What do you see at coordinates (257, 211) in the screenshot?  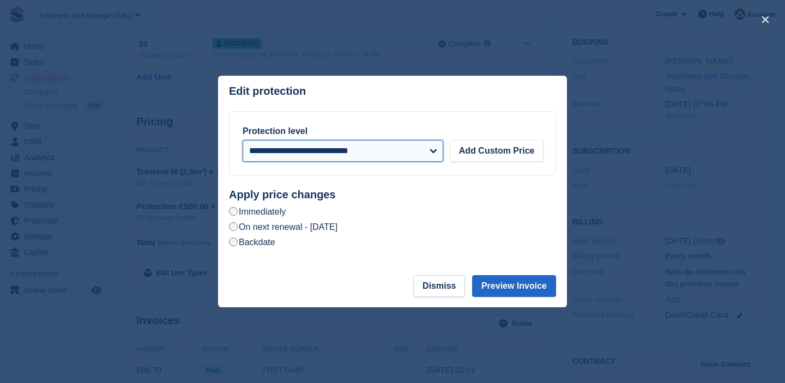 I see `label: Immediately` at bounding box center [257, 211].